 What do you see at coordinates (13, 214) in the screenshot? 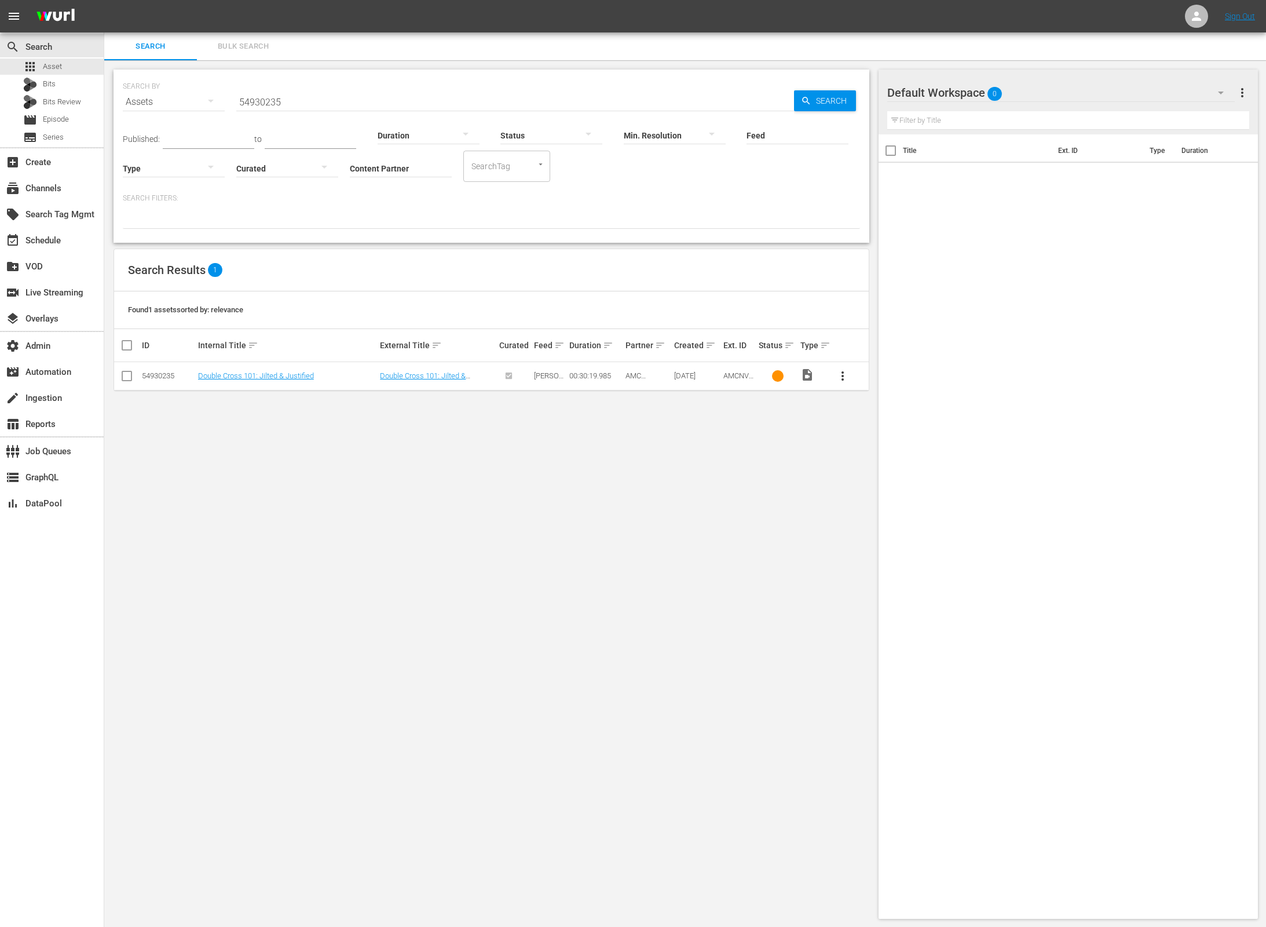
I see `span: Search Tag Mgmt` at bounding box center [13, 214].